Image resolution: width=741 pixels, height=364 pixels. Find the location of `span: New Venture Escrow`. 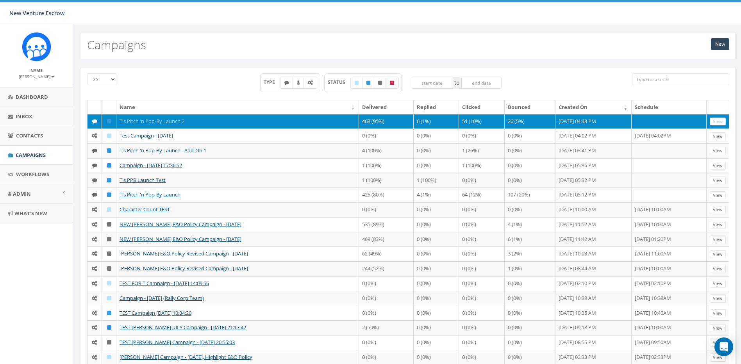

span: New Venture Escrow is located at coordinates (37, 13).